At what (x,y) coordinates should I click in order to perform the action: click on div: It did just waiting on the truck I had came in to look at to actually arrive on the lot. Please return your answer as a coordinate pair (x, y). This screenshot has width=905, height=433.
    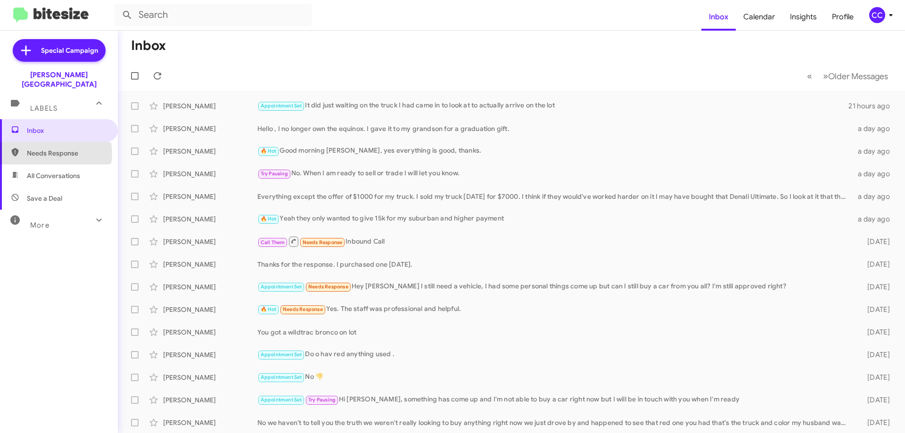
    Looking at the image, I should click on (553, 106).